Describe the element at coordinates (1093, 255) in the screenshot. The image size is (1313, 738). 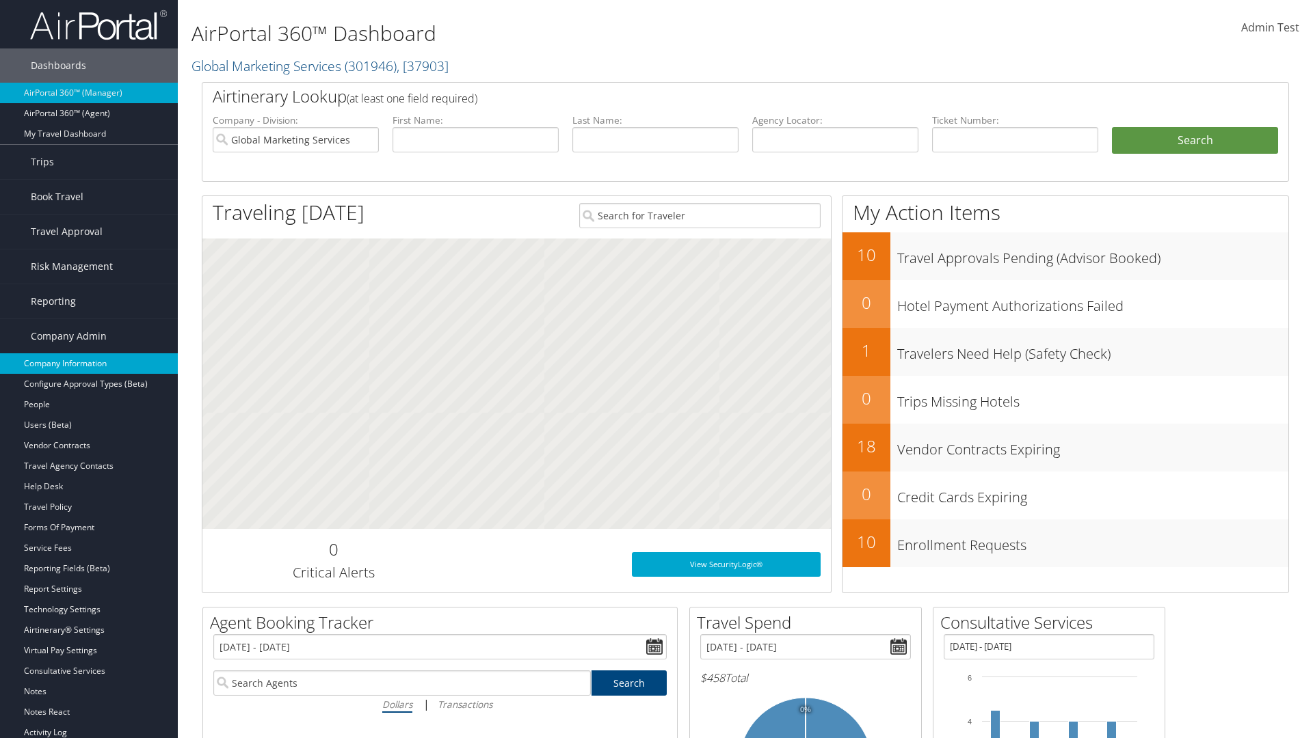
I see `h3: Travel Approvals Pending (Advisor Booked)` at that location.